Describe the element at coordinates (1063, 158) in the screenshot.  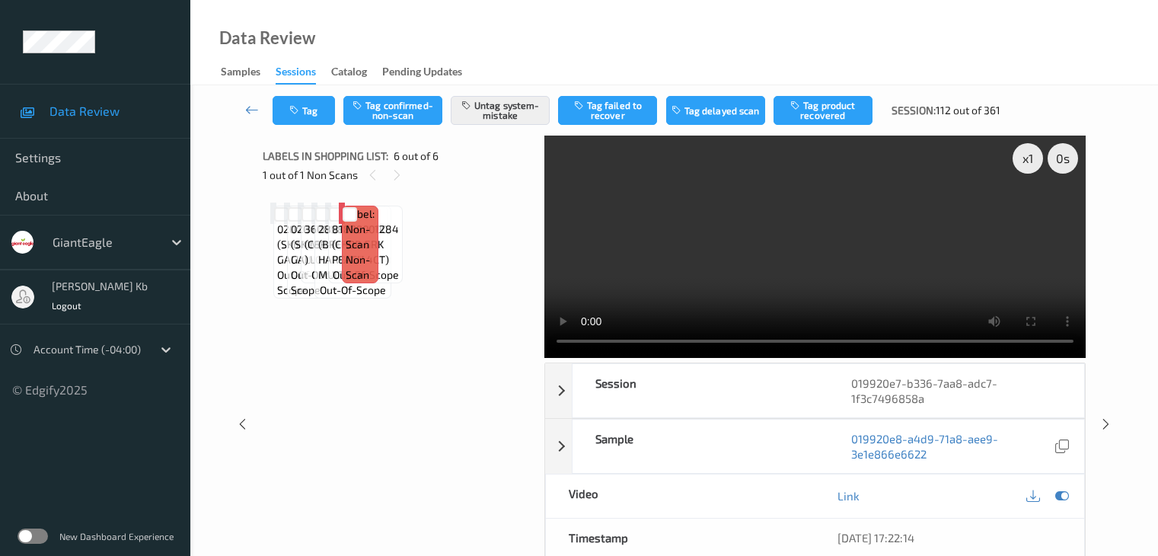
I see `div: 0 s` at that location.